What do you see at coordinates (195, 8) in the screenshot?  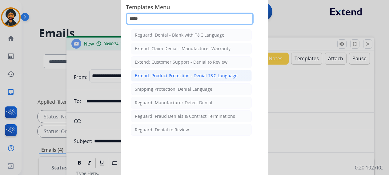 I see `span: Templates Menu` at bounding box center [195, 8].